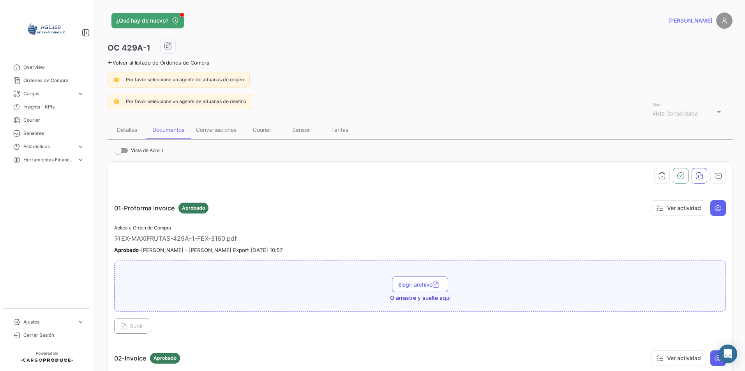  What do you see at coordinates (129, 48) in the screenshot?
I see `h3: OC 429A-1` at bounding box center [129, 48].